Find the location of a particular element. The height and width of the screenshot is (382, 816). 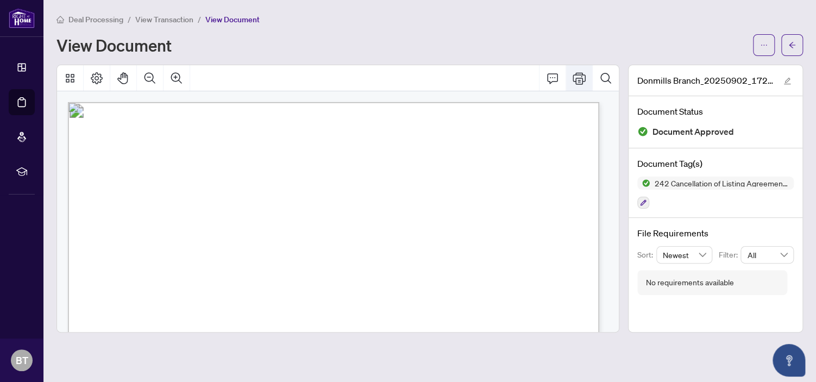

img: Status Icon is located at coordinates (644, 183).